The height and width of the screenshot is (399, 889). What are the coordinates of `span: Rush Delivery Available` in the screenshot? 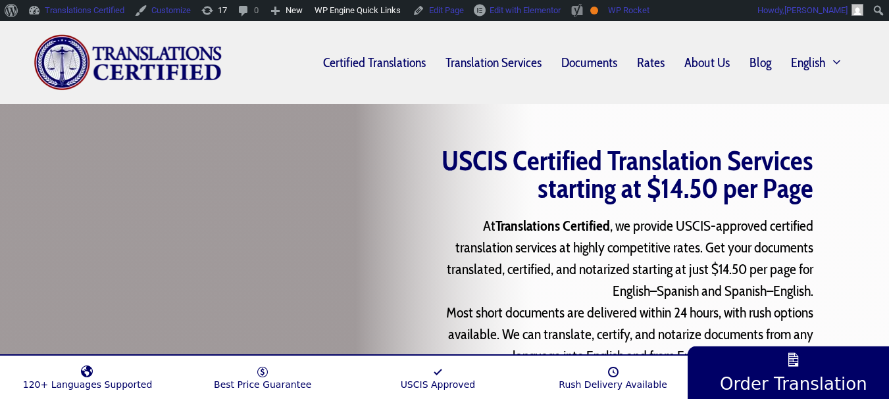 It's located at (612, 385).